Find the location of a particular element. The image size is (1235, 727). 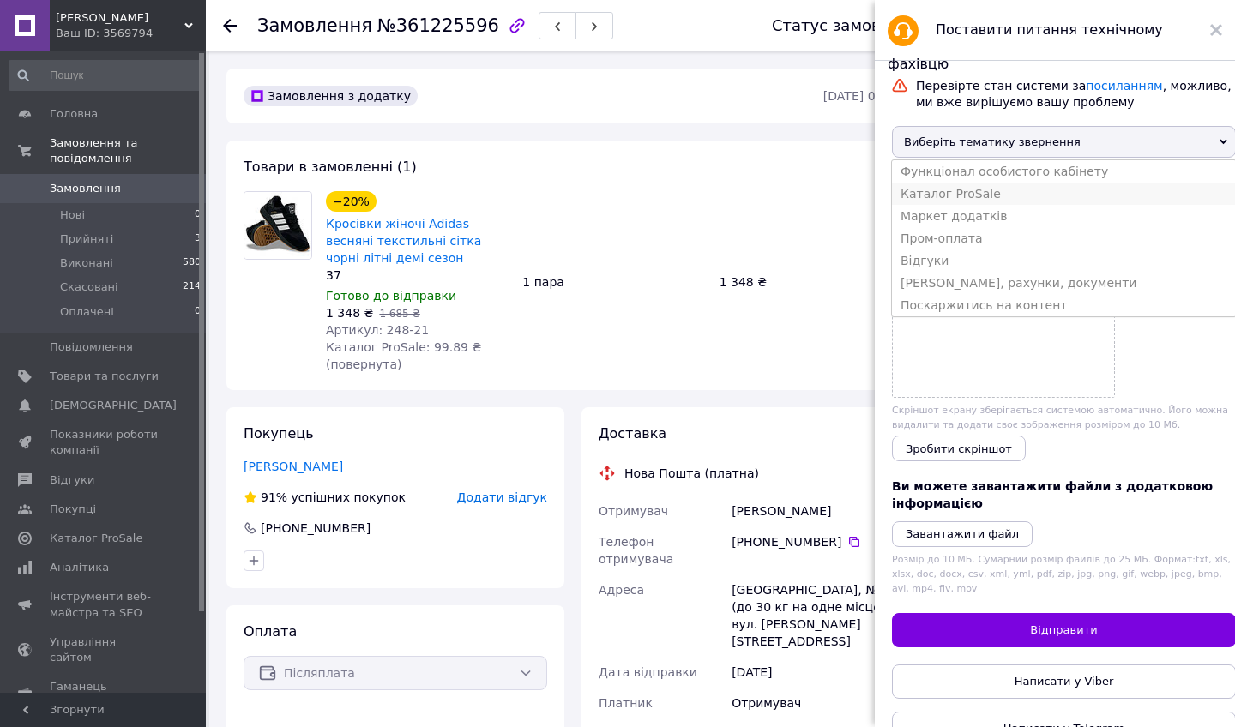

span: Скріншот екрану зберігається системою автоматично. Його можна видалити та додати своє зображення ... is located at coordinates (1060, 418).